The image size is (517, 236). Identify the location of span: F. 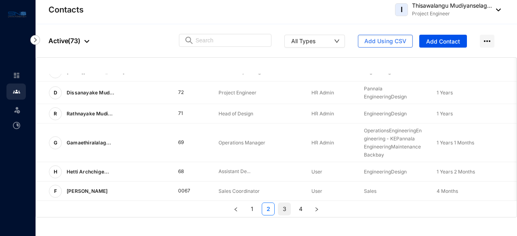
(55, 192).